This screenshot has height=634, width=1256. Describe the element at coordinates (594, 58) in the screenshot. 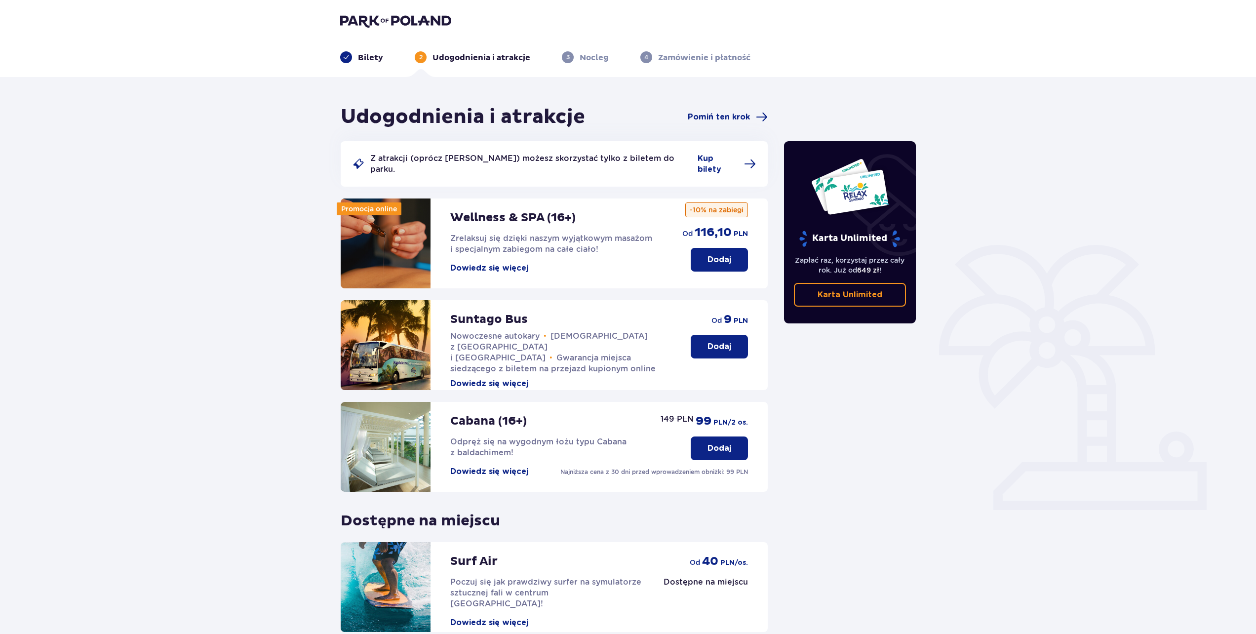

I see `p: Nocleg` at that location.